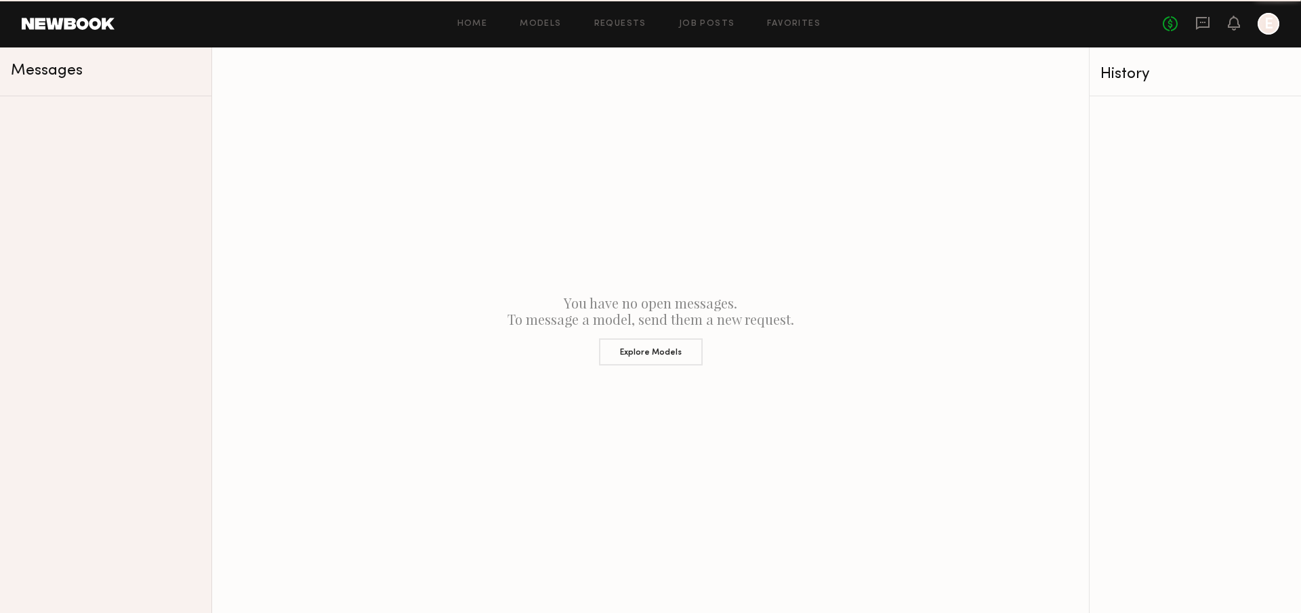  What do you see at coordinates (651, 346) in the screenshot?
I see `a: Explore Models` at bounding box center [651, 346].